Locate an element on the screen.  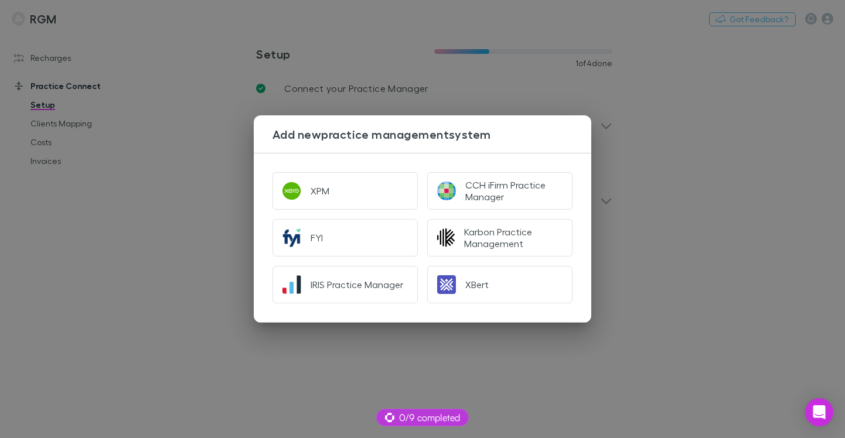
h3: Add new practice management system is located at coordinates (432, 134).